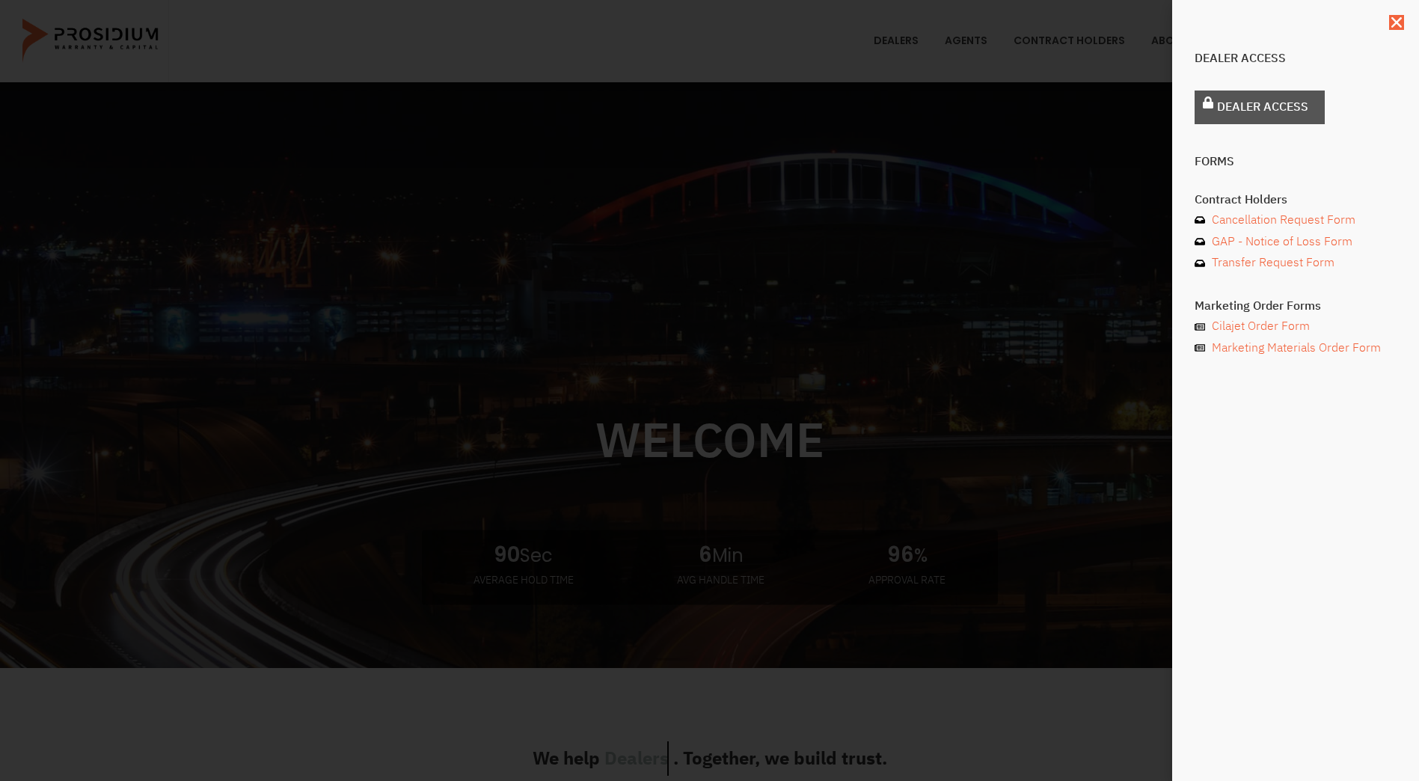 Image resolution: width=1419 pixels, height=781 pixels. Describe the element at coordinates (1296, 200) in the screenshot. I see `h4: Contract Holders` at that location.